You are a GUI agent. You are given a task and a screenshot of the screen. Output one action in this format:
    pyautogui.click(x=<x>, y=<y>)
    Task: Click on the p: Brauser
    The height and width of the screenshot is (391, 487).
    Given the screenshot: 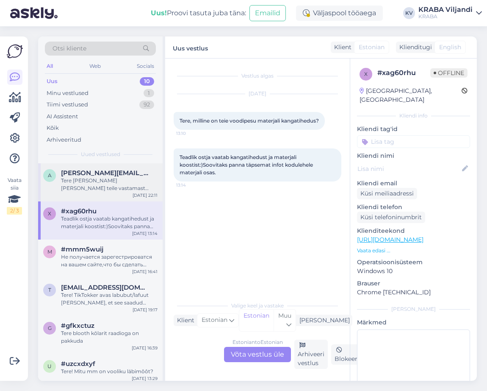 What is the action you would take?
    pyautogui.click(x=413, y=283)
    